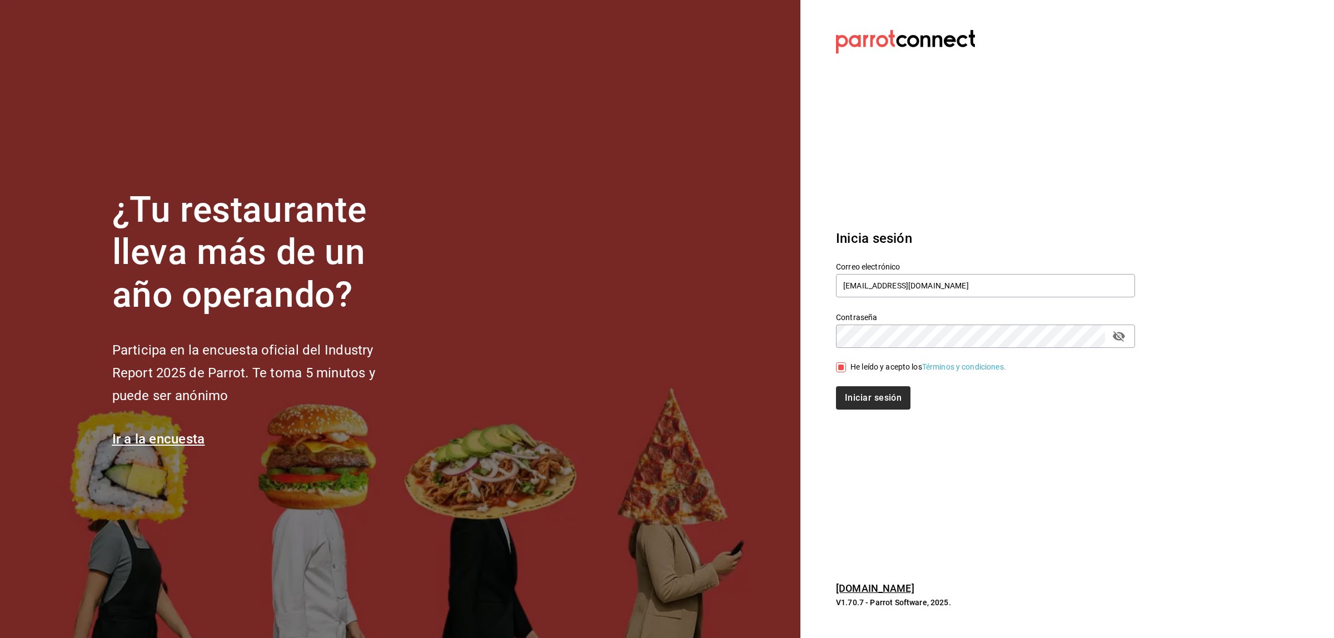  I want to click on input: Ingresa tu correo electrónico, so click(986, 286).